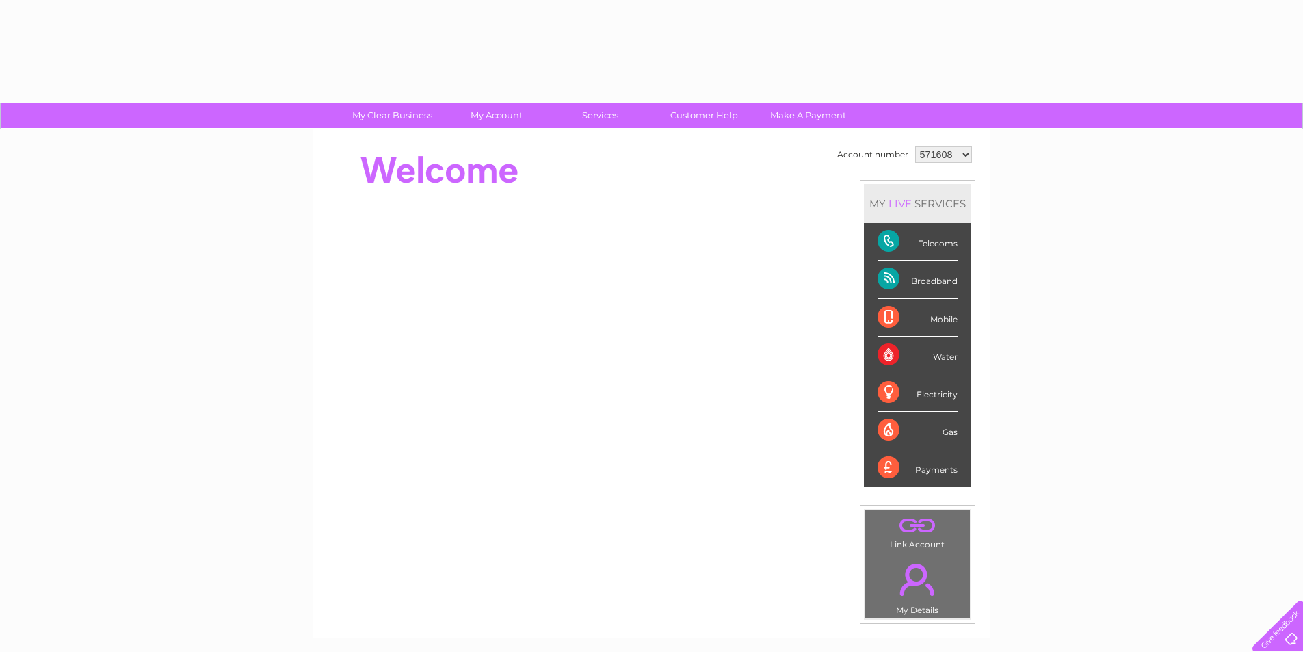 This screenshot has height=652, width=1303. I want to click on a: Customer Help, so click(704, 115).